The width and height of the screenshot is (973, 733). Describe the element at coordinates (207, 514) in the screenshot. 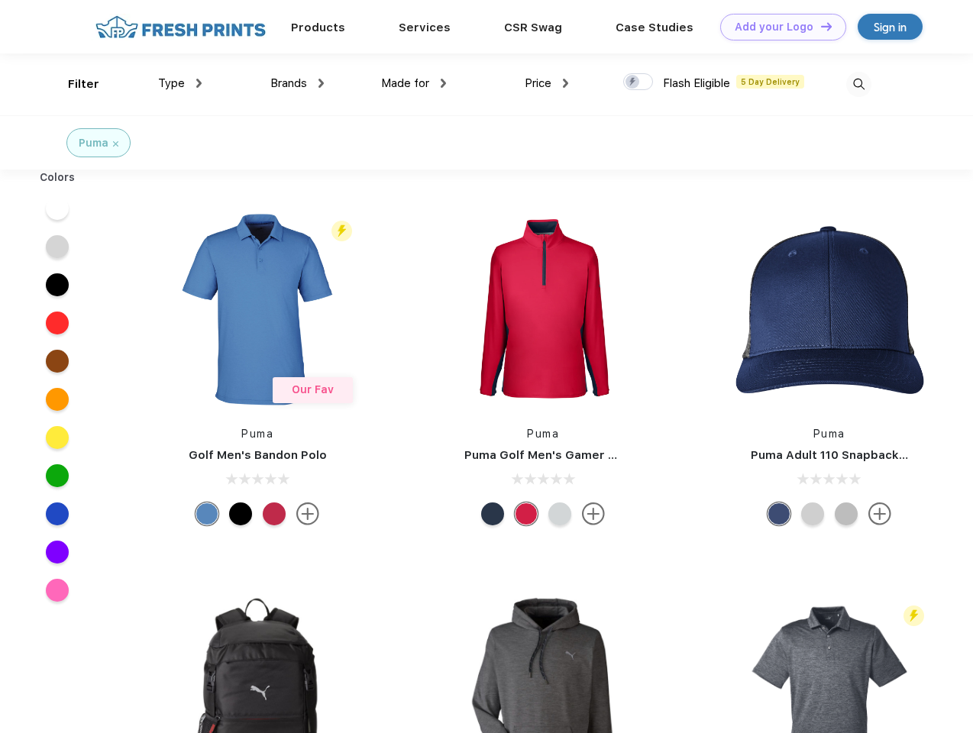

I see `div: Lake Blue` at that location.